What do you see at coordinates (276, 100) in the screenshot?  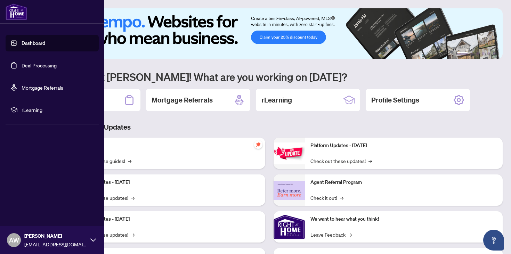 I see `h2: rLearning` at bounding box center [276, 100].